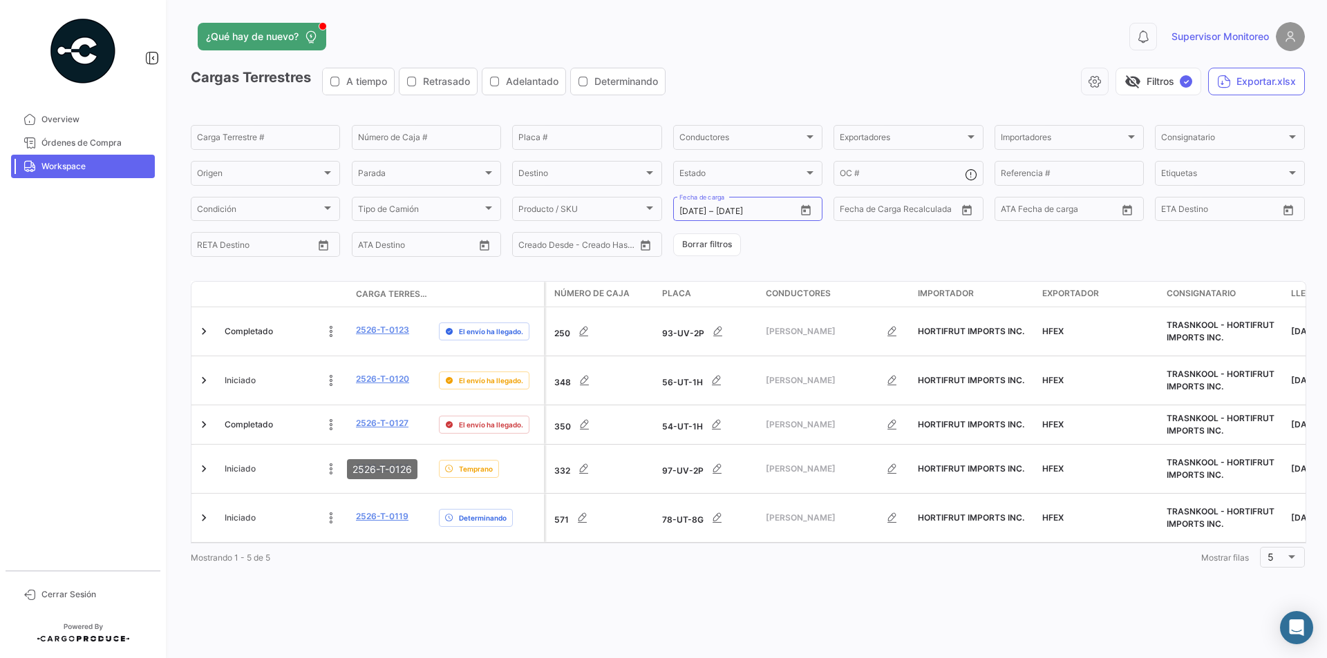 Image resolution: width=1327 pixels, height=658 pixels. What do you see at coordinates (1224, 558) in the screenshot?
I see `span: Mostrar filas` at bounding box center [1224, 558].